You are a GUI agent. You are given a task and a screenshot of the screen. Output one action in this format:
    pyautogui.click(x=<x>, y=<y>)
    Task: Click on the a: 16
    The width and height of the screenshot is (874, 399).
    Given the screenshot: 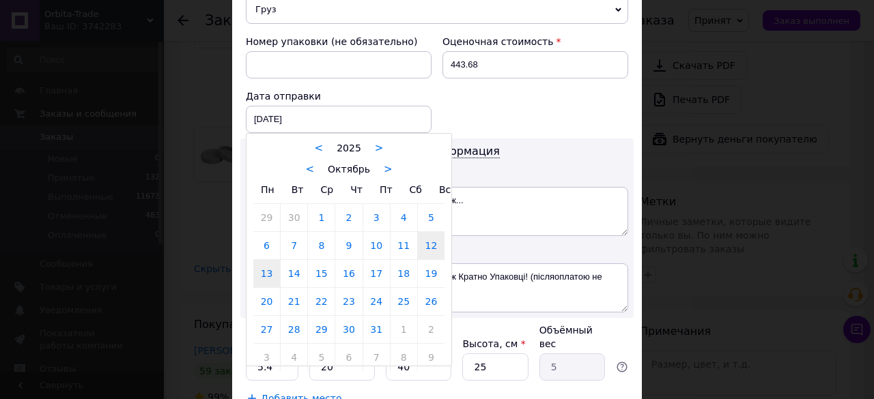 What is the action you would take?
    pyautogui.click(x=348, y=274)
    